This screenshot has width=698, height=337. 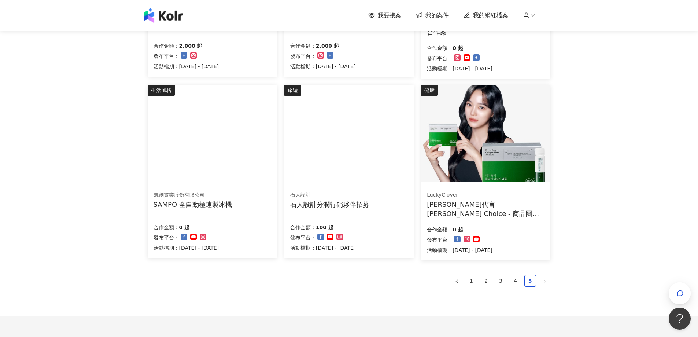 I want to click on span: right, so click(x=545, y=281).